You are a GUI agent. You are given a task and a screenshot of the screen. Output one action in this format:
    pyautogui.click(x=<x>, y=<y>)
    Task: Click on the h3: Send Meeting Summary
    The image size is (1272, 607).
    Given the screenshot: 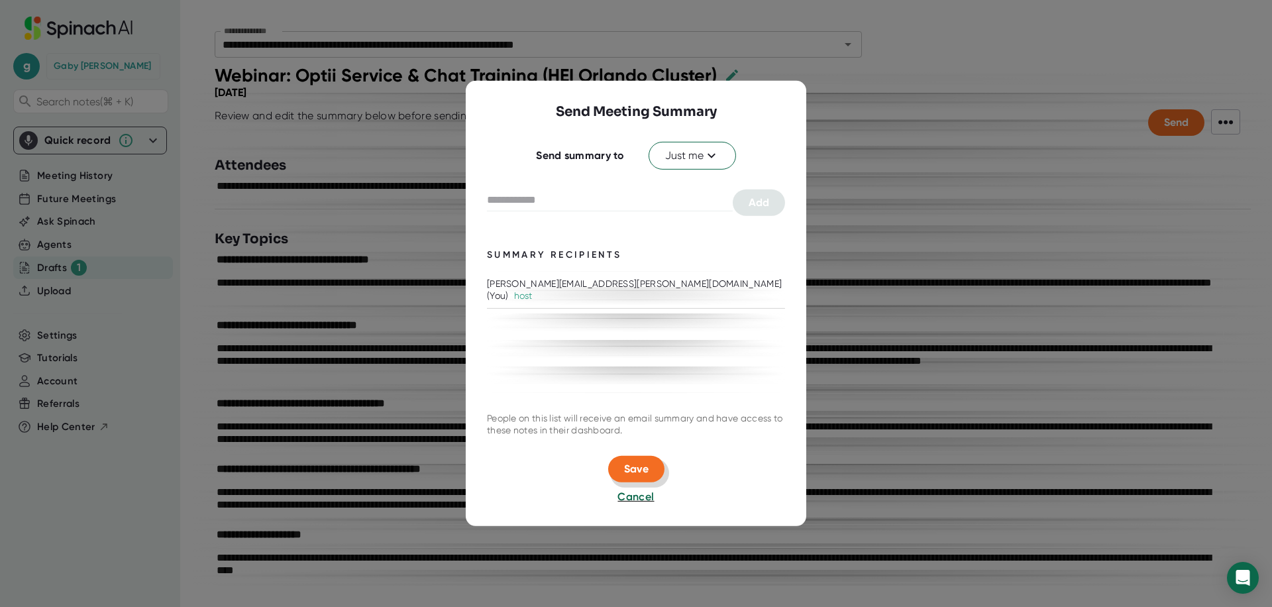 What is the action you would take?
    pyautogui.click(x=636, y=112)
    